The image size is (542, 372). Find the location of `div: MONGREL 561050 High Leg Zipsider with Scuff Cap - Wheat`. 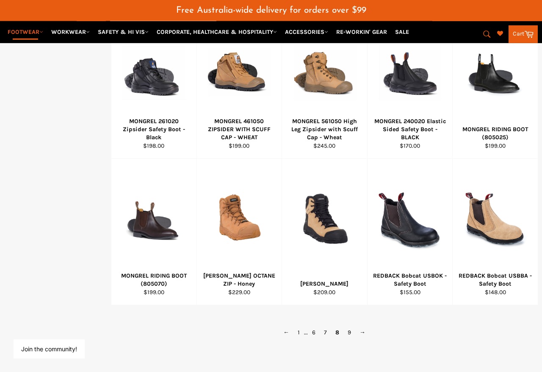

div: MONGREL 561050 High Leg Zipsider with Scuff Cap - Wheat is located at coordinates (324, 129).